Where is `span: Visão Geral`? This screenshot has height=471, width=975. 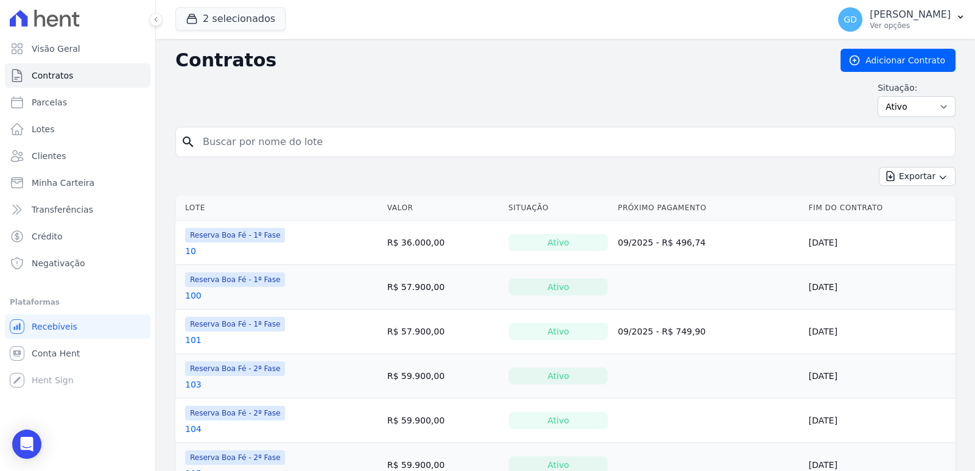
span: Visão Geral is located at coordinates (56, 49).